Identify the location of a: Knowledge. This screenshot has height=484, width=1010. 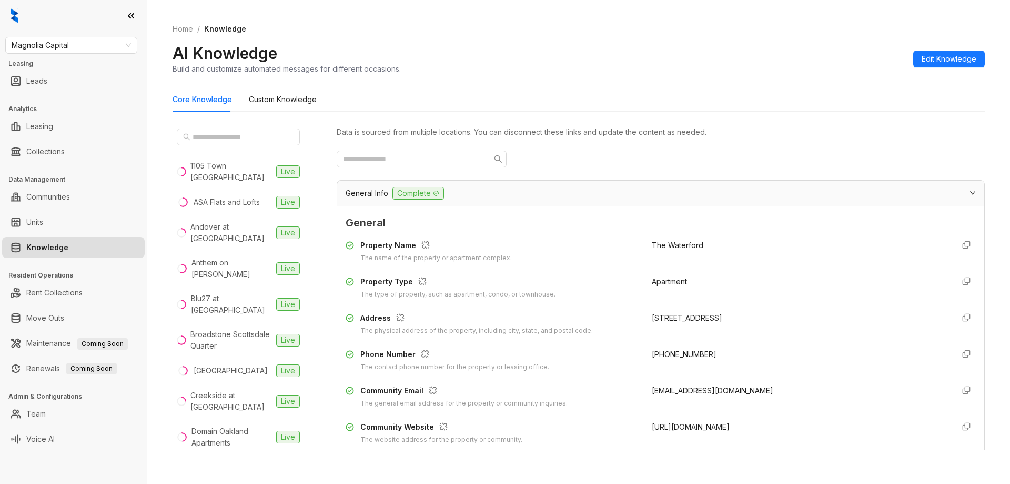
(47, 247).